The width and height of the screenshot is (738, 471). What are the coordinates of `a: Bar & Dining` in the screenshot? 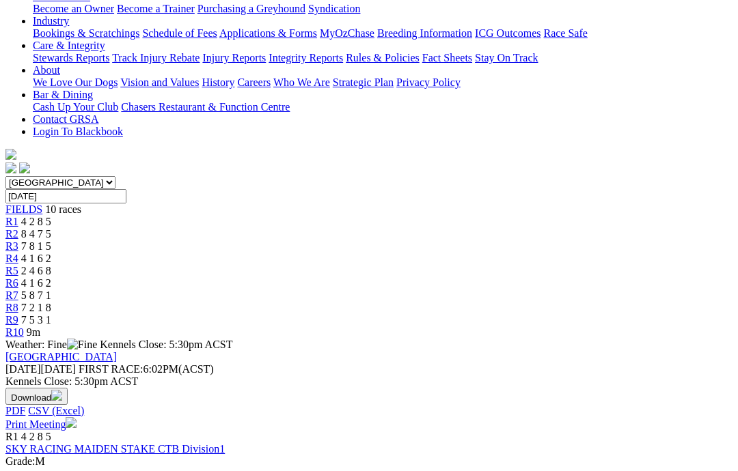 It's located at (63, 94).